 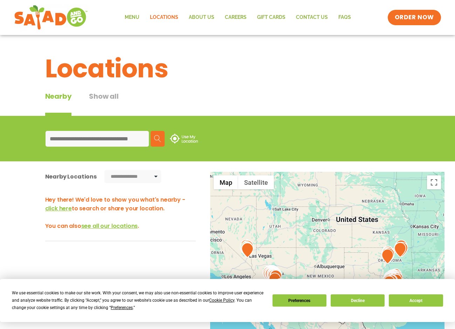 What do you see at coordinates (222, 300) in the screenshot?
I see `span: Cookie Policy` at bounding box center [222, 300].